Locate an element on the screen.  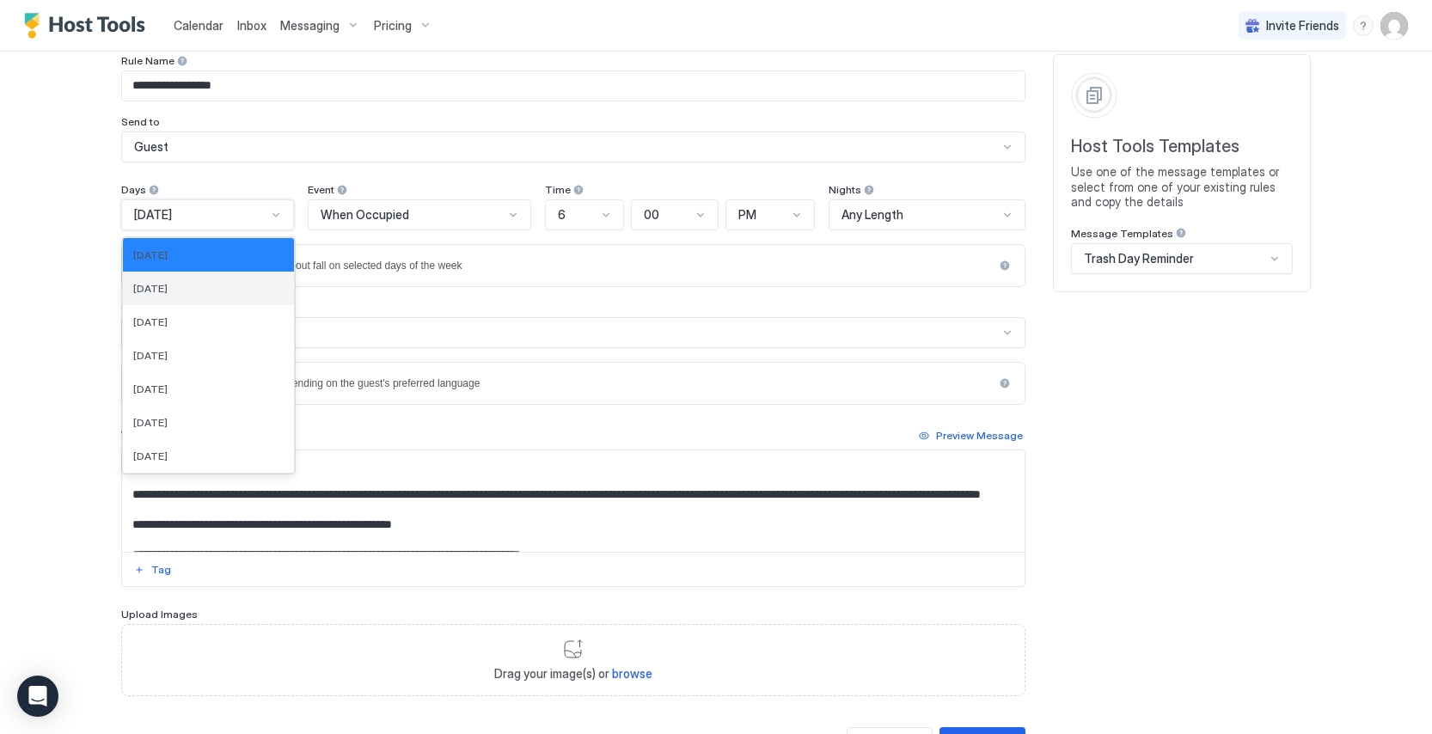
div: isLimited is located at coordinates (573, 266).